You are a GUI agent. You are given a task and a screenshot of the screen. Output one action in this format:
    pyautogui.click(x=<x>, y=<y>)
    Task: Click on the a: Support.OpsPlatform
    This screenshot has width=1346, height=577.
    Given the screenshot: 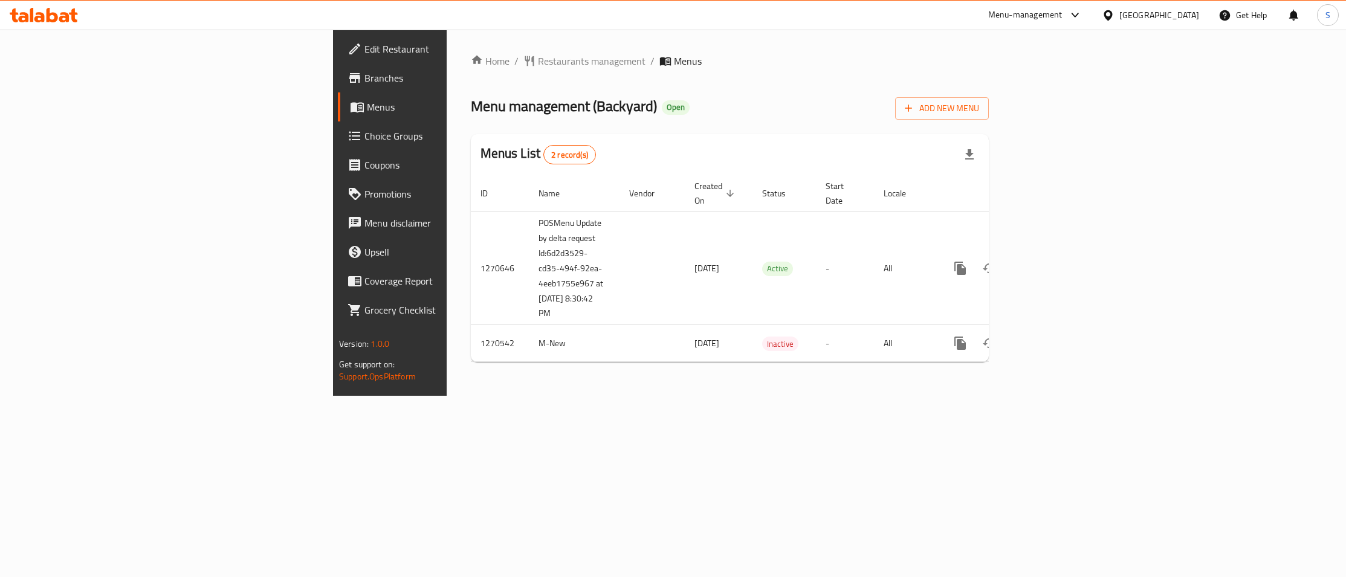 What is the action you would take?
    pyautogui.click(x=377, y=376)
    